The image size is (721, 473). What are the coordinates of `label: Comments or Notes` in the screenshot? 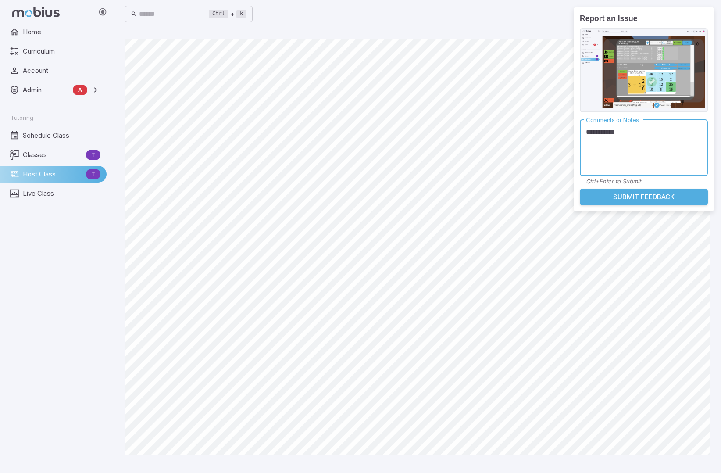 It's located at (613, 120).